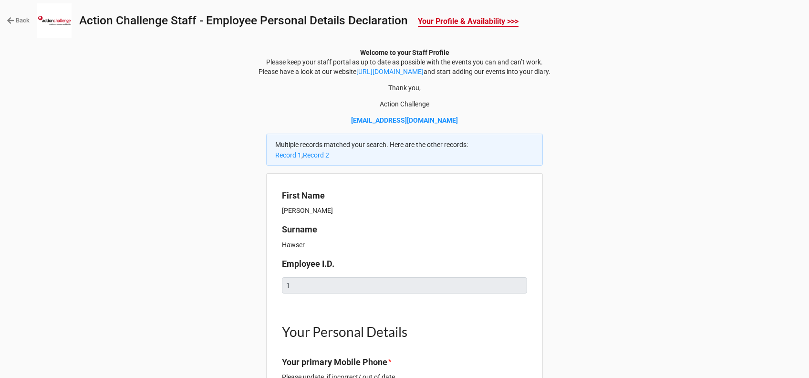  Describe the element at coordinates (468, 21) in the screenshot. I see `b: Your Profile & Availability >>>` at that location.